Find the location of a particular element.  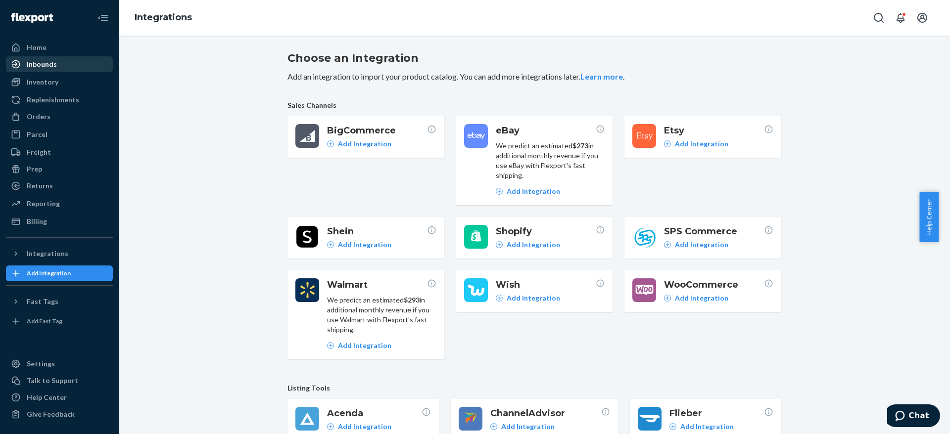

button: Integrations is located at coordinates (59, 254).